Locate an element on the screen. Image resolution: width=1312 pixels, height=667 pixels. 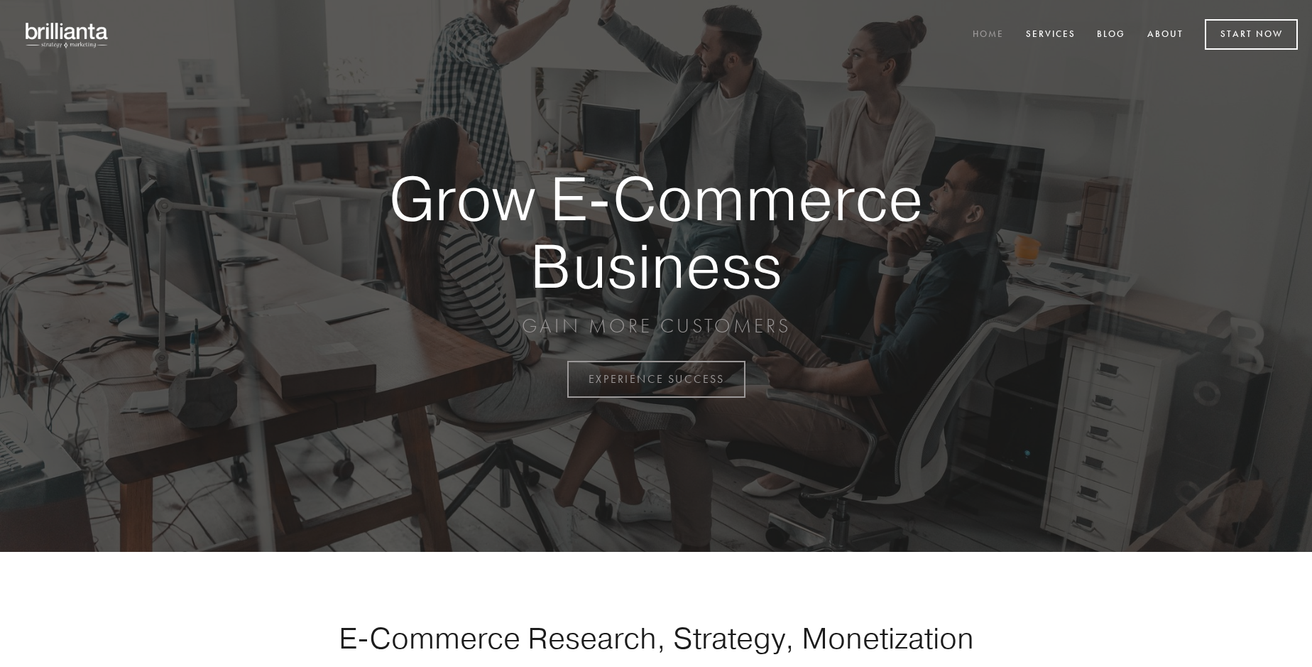
a: About is located at coordinates (1165, 35).